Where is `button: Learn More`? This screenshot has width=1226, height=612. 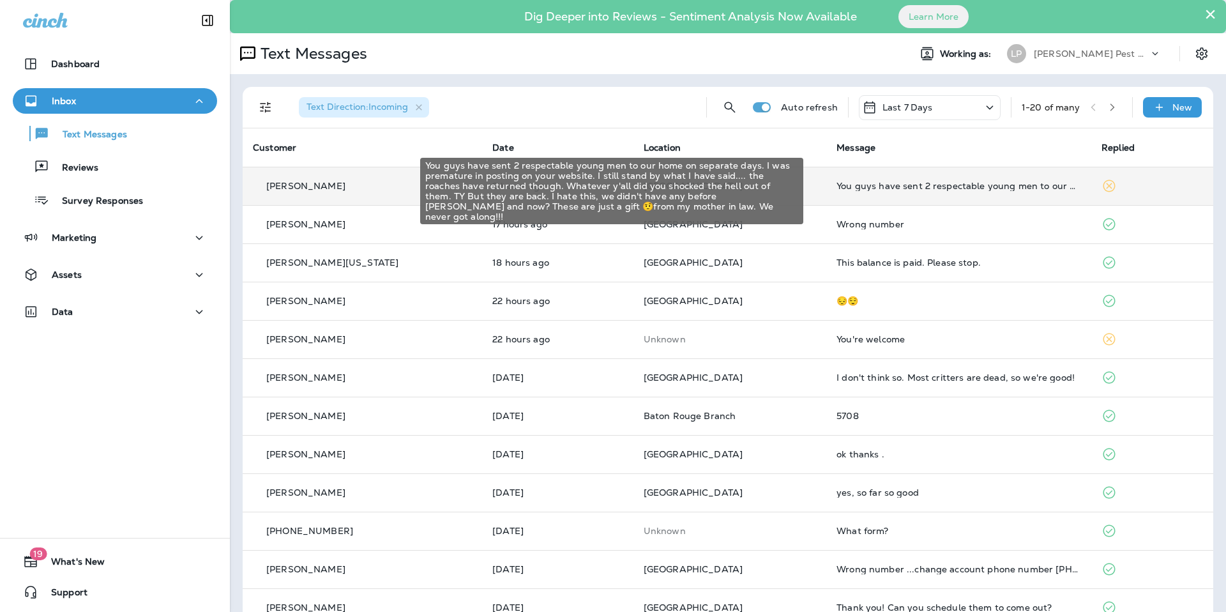 button: Learn More is located at coordinates (934, 17).